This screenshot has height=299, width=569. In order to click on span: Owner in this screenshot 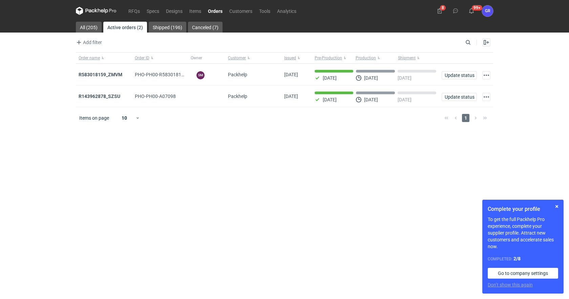, I will do `click(196, 58)`.